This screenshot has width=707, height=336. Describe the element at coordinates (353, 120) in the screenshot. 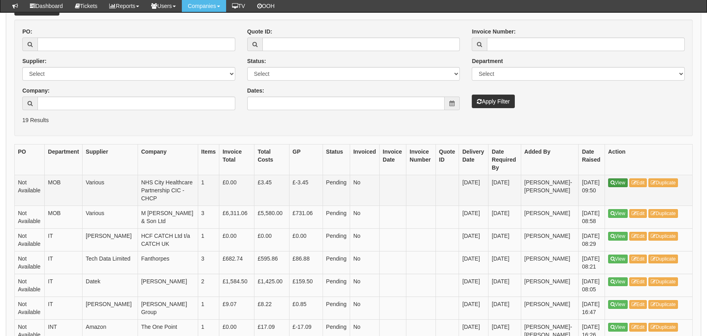

I see `p: 19 Results` at that location.